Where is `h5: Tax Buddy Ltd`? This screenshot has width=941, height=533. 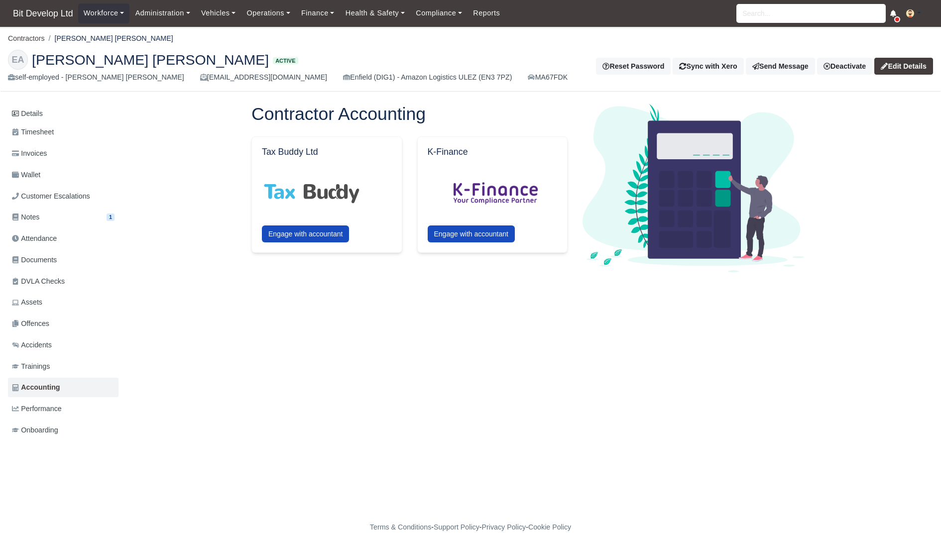 h5: Tax Buddy Ltd is located at coordinates (327, 152).